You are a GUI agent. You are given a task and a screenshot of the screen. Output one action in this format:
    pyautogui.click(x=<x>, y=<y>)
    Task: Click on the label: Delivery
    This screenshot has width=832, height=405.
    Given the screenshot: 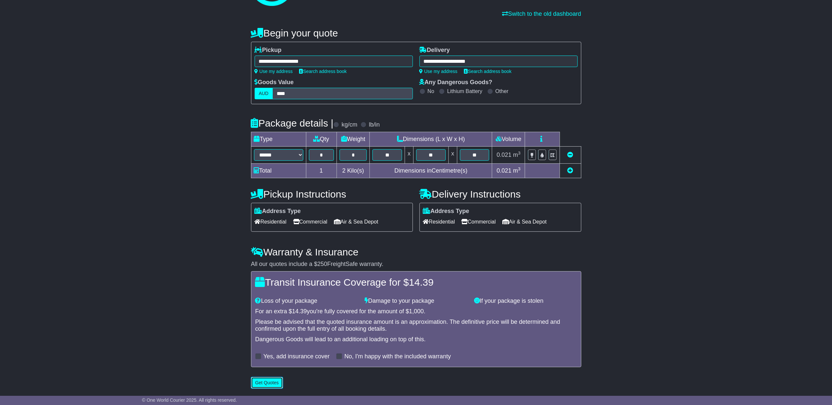 What is the action you would take?
    pyautogui.click(x=434, y=50)
    